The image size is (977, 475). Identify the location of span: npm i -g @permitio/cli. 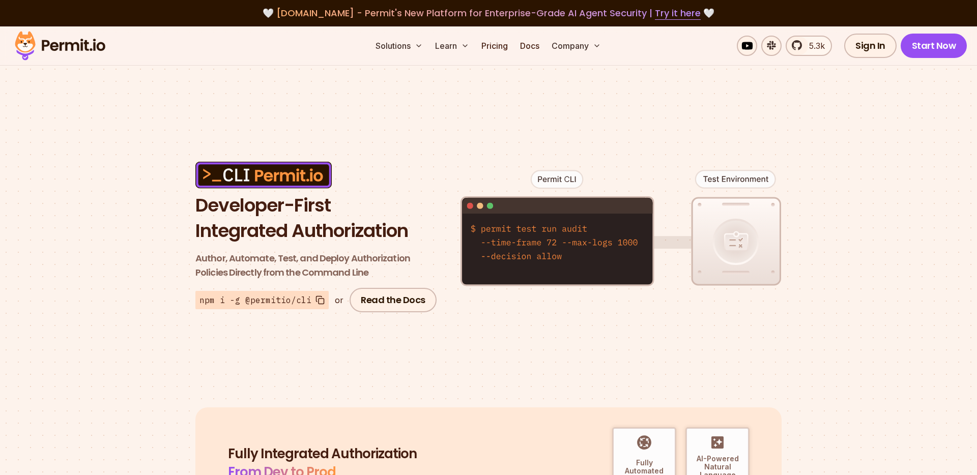
(255, 300).